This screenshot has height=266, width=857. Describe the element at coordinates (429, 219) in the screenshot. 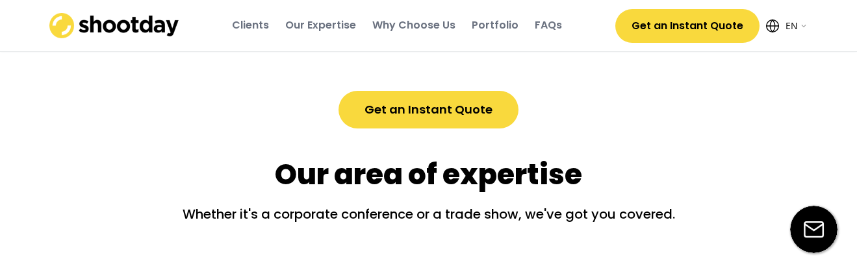

I see `div: Whether it's a corporate conference or a trade show, we've got you covered.` at that location.